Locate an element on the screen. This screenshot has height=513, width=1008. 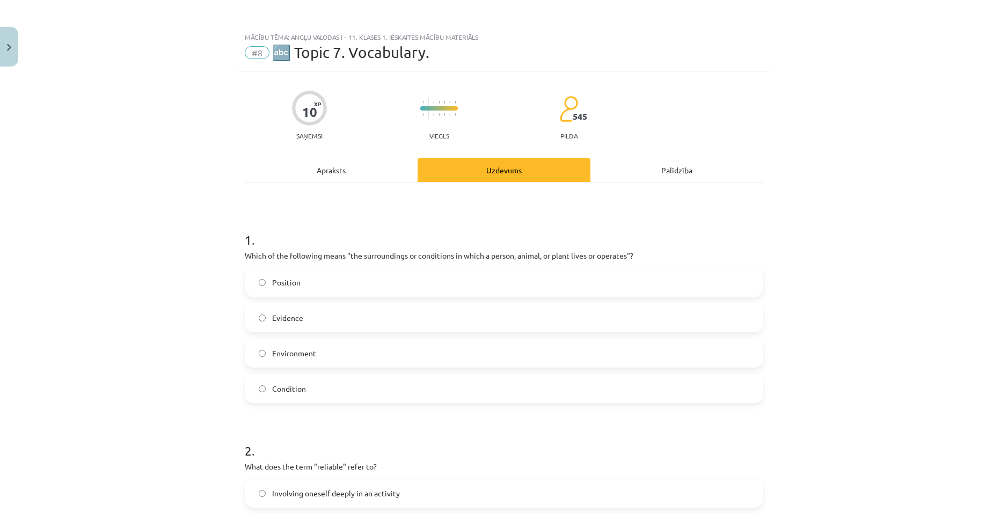
span: Evidence is located at coordinates (288, 318).